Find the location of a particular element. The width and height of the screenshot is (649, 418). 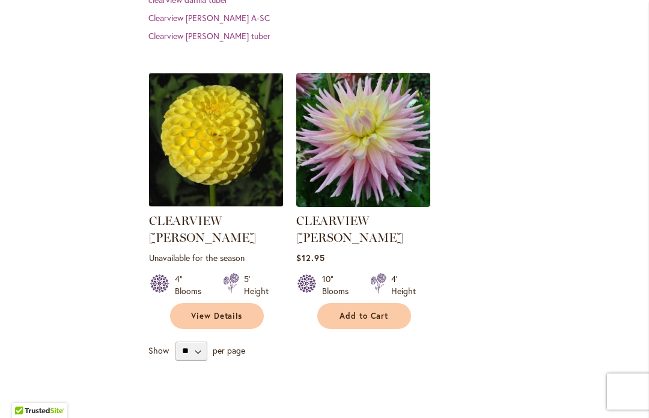

p: Unavailable for the season is located at coordinates (216, 257).